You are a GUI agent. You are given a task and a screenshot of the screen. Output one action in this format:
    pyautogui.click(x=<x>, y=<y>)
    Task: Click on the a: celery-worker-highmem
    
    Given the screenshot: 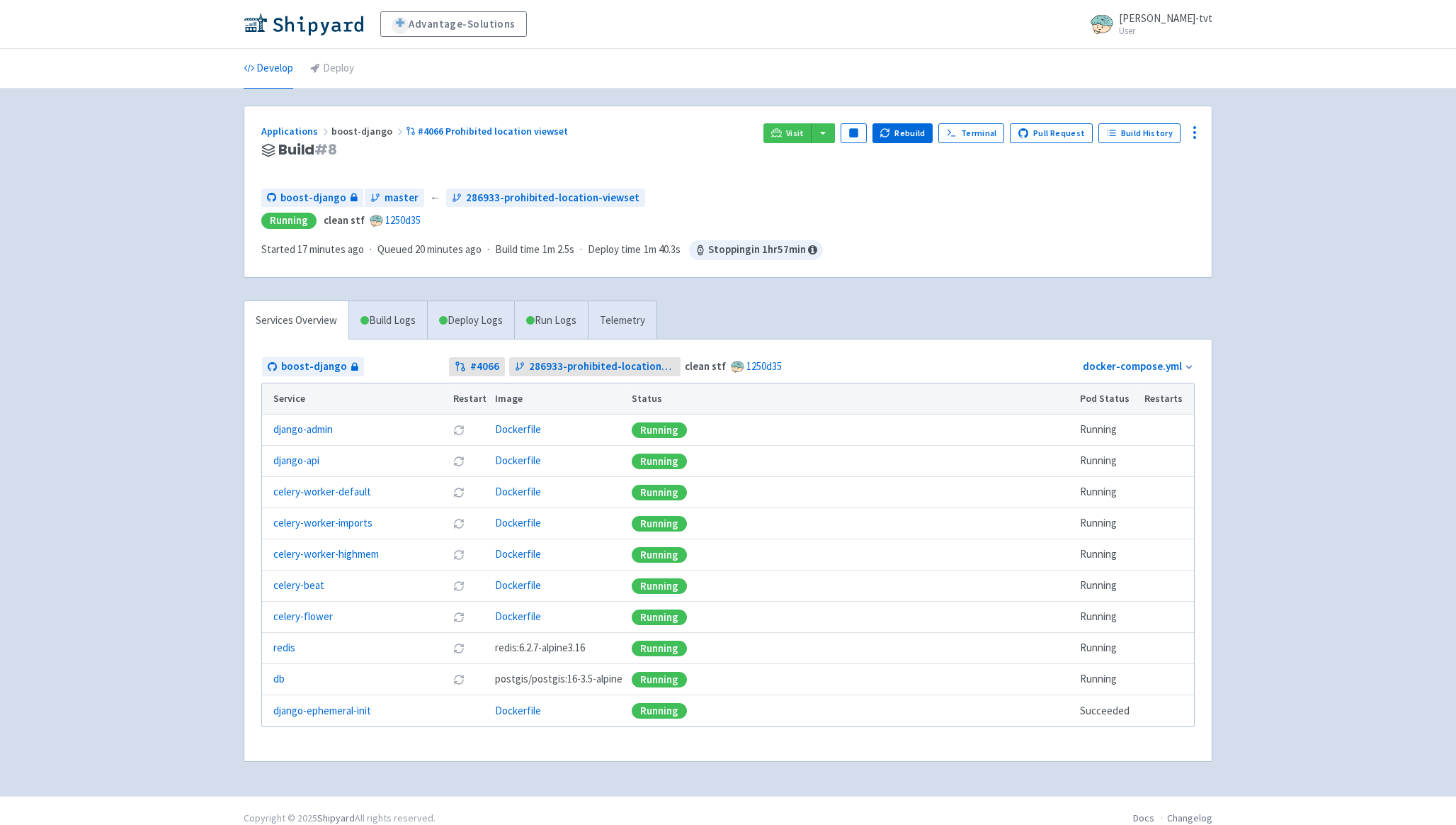 What is the action you would take?
    pyautogui.click(x=326, y=554)
    